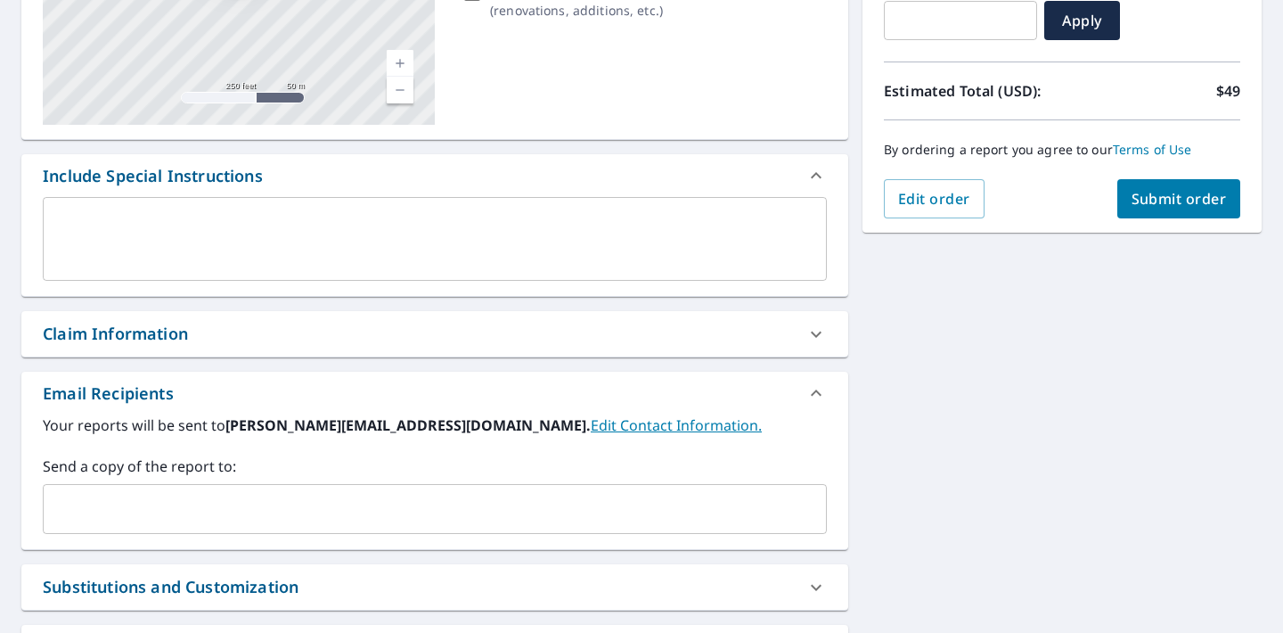  Describe the element at coordinates (1082, 20) in the screenshot. I see `span: Apply` at that location.